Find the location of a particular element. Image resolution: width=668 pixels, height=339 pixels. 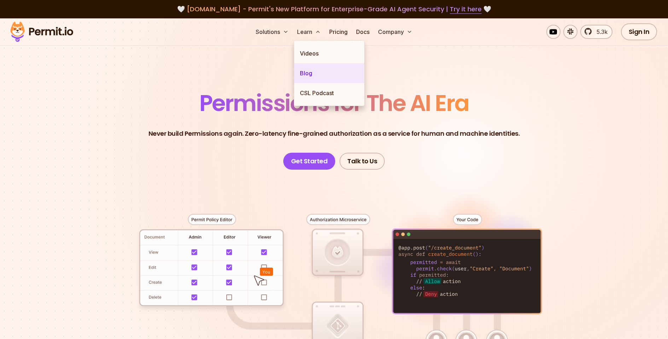

span: Permissions for The AI Era is located at coordinates (334, 103).